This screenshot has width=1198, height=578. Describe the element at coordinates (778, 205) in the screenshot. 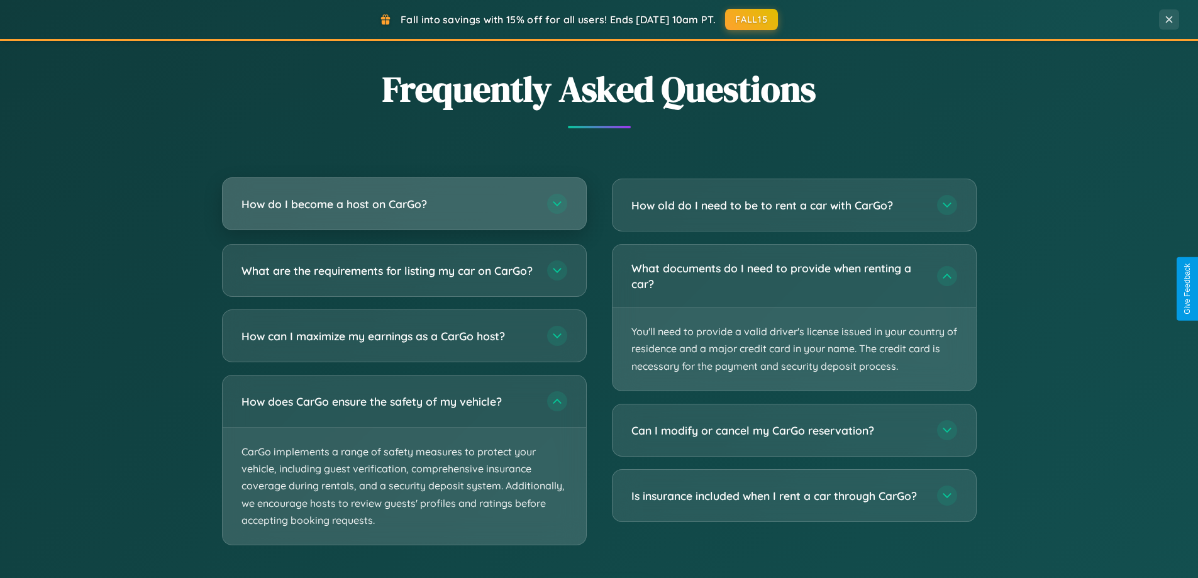

I see `h3: How old do I need to be to rent a car with CarGo?` at that location.